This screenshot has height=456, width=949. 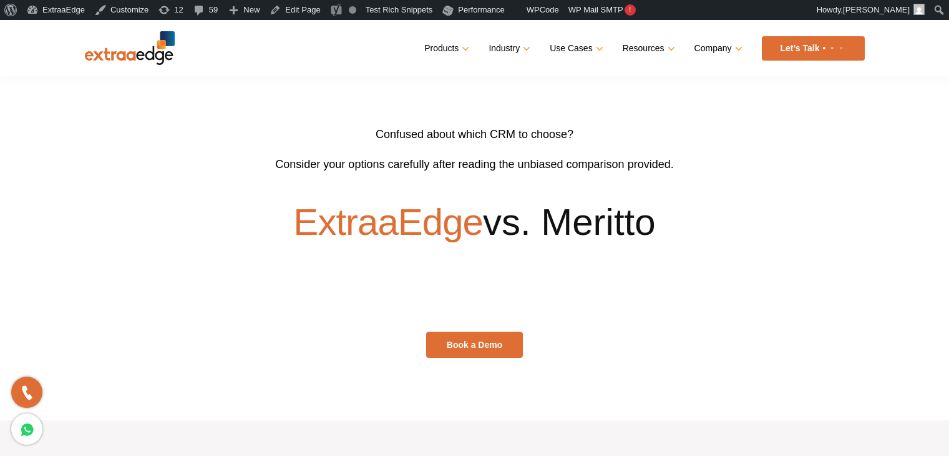 What do you see at coordinates (474, 134) in the screenshot?
I see `span: Confused about which CRM to choose?` at bounding box center [474, 134].